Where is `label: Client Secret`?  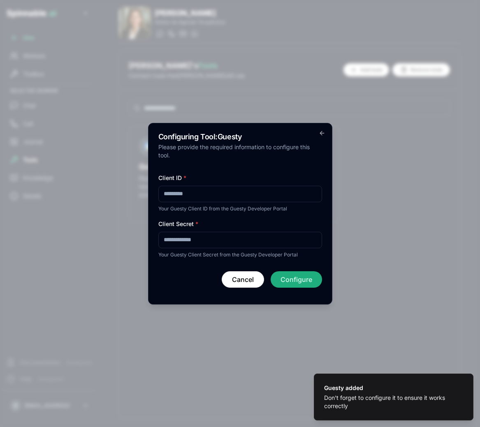 label: Client Secret is located at coordinates (178, 224).